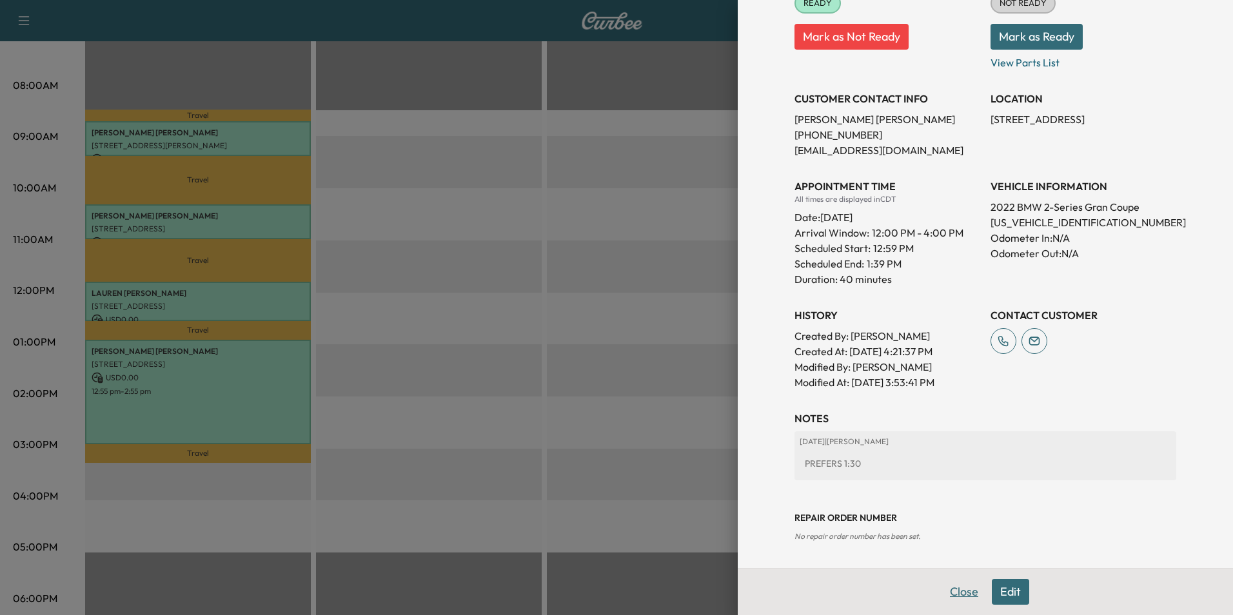 This screenshot has width=1233, height=615. Describe the element at coordinates (893, 248) in the screenshot. I see `p: 12:59 PM` at that location.